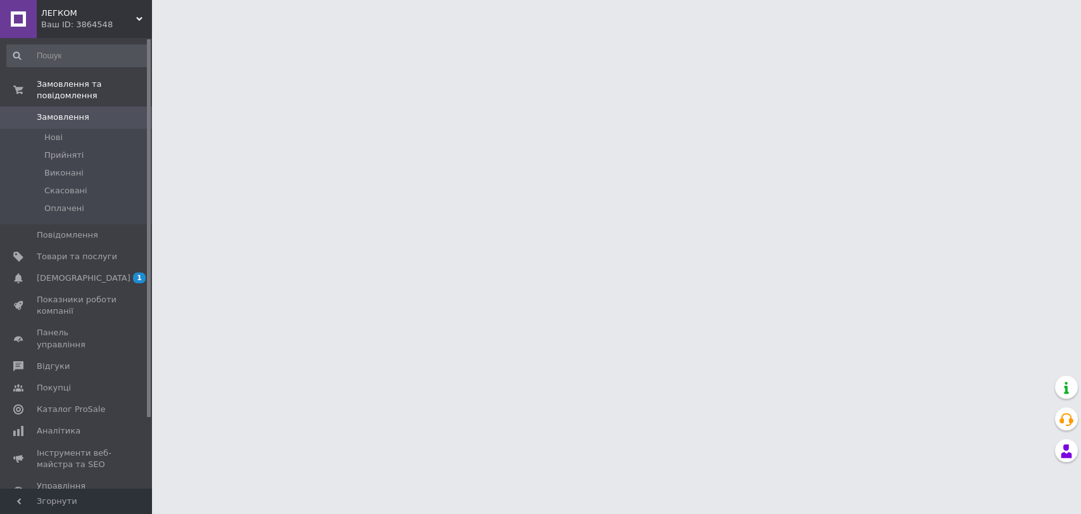  Describe the element at coordinates (77, 305) in the screenshot. I see `span: Показники роботи компанії` at that location.